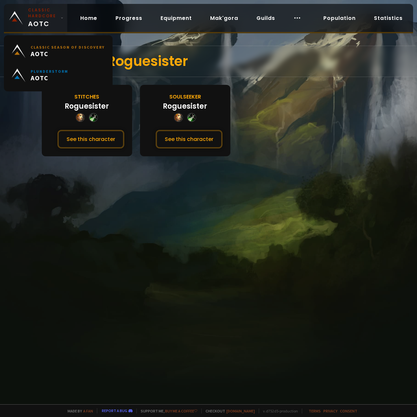 The image size is (417, 417). I want to click on a: Consent, so click(349, 411).